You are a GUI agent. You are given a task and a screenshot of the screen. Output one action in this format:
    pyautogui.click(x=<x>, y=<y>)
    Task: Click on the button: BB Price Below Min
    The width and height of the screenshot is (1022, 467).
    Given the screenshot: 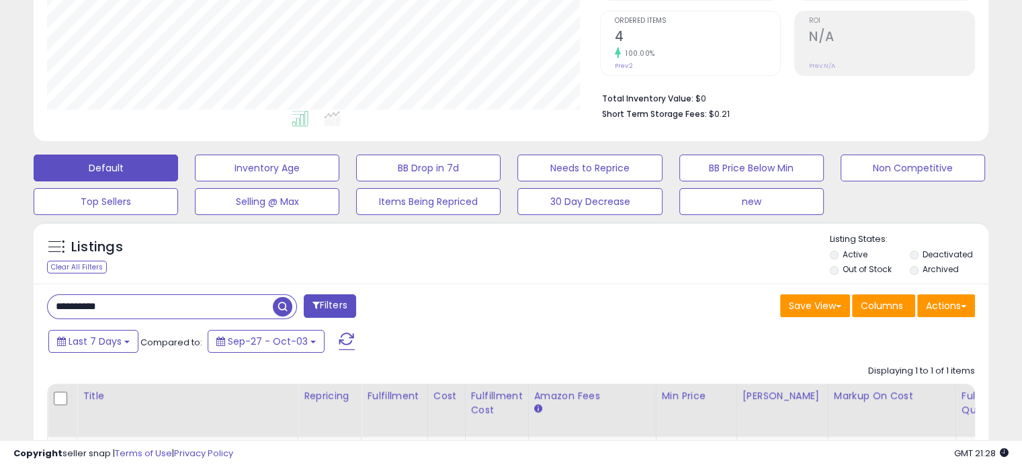 What is the action you would take?
    pyautogui.click(x=751, y=168)
    